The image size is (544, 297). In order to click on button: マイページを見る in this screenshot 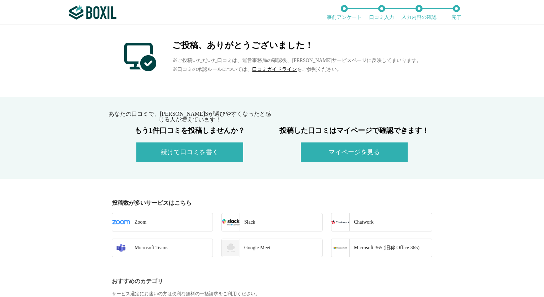, I will do `click(354, 152)`.